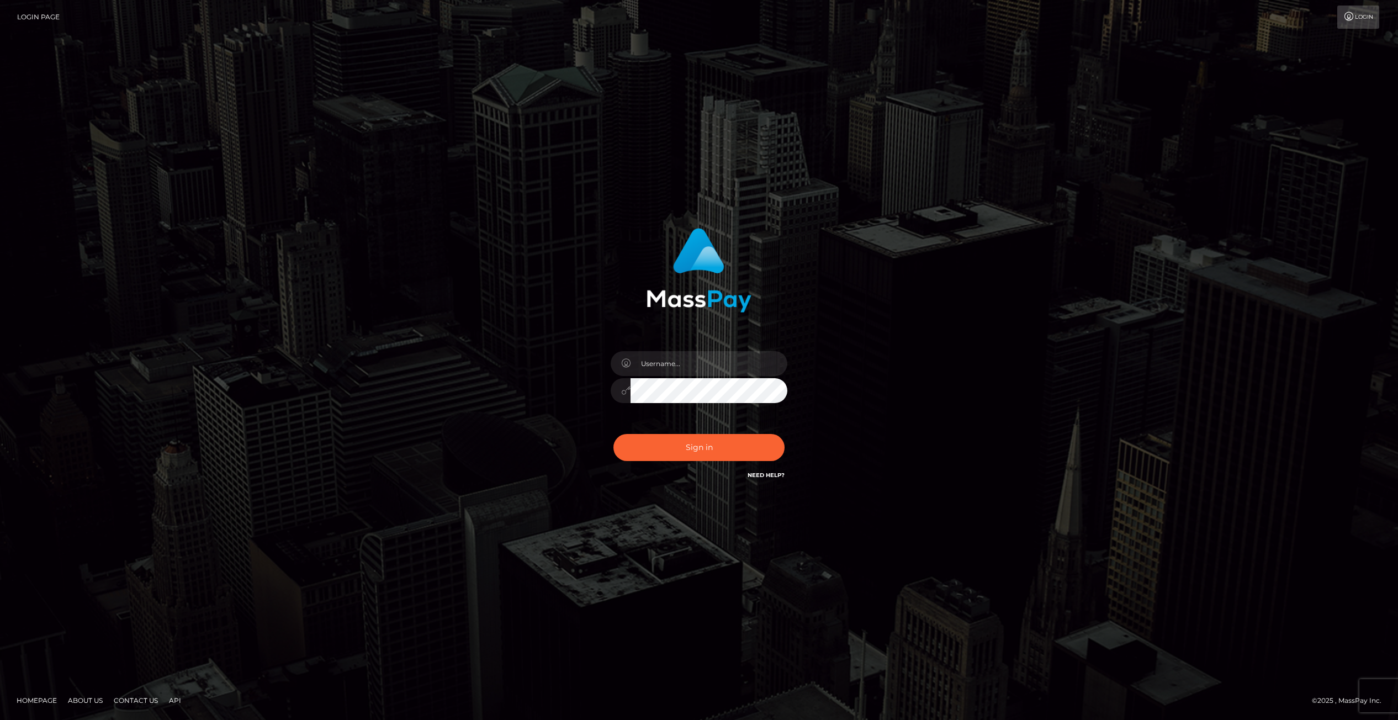  I want to click on div: © 2025 , MassPay Inc., so click(1350, 701).